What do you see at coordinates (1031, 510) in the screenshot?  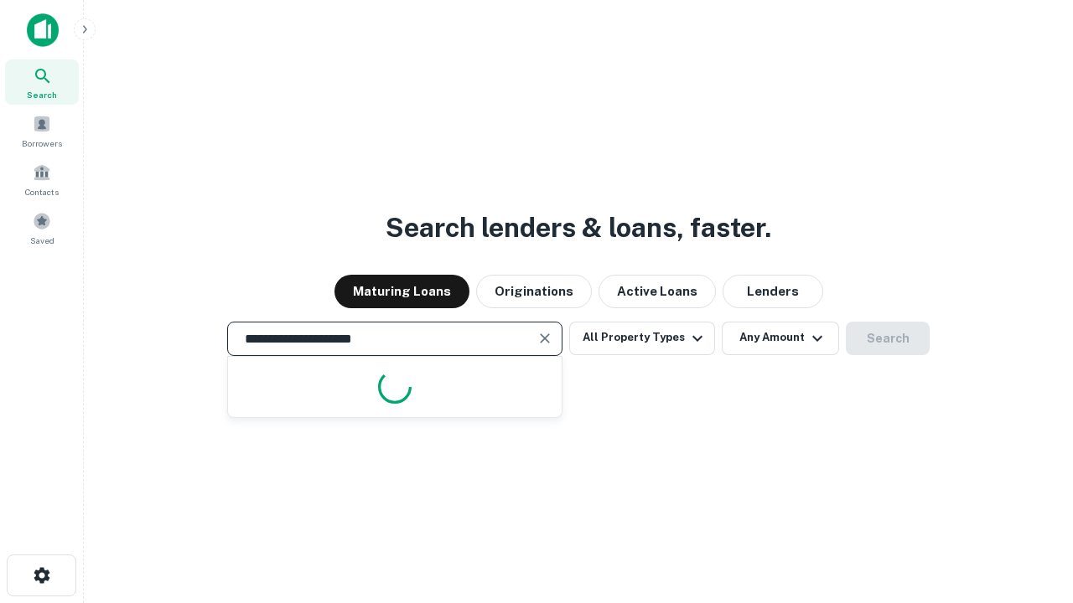 I see `div: Chat Widget` at bounding box center [1031, 510].